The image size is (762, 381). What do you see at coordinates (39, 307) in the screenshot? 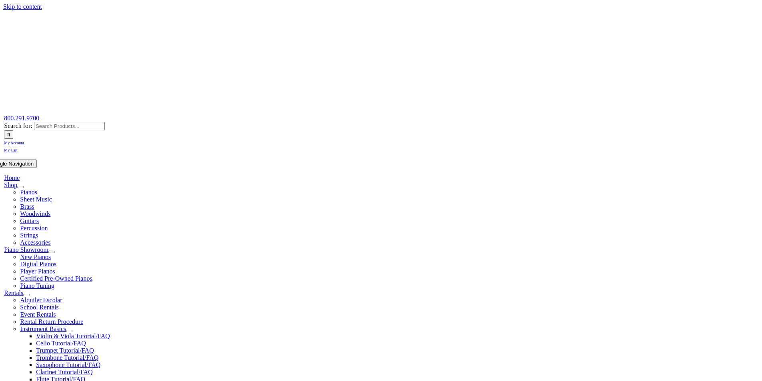
I see `a: School Rentals` at bounding box center [39, 307].